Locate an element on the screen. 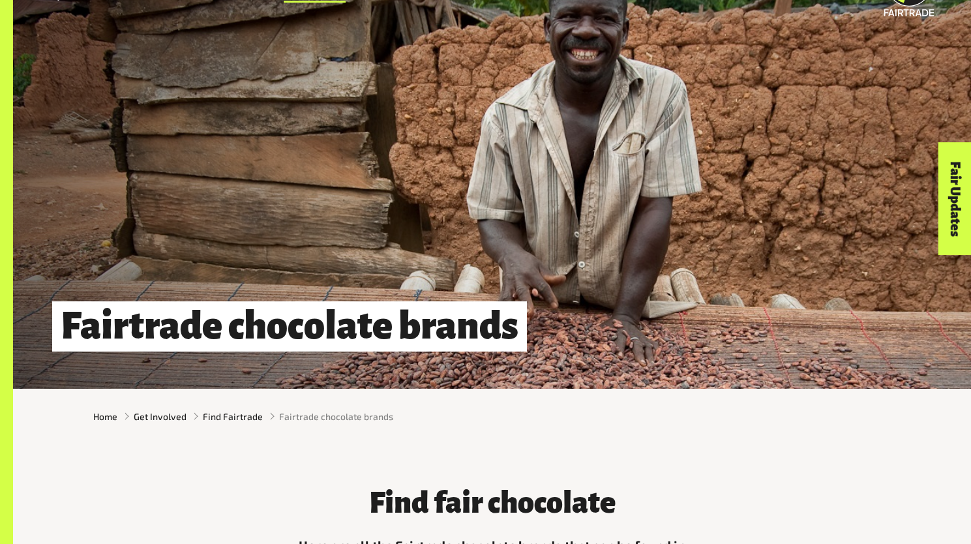 The height and width of the screenshot is (544, 971). a: Find Fairtrade is located at coordinates (233, 416).